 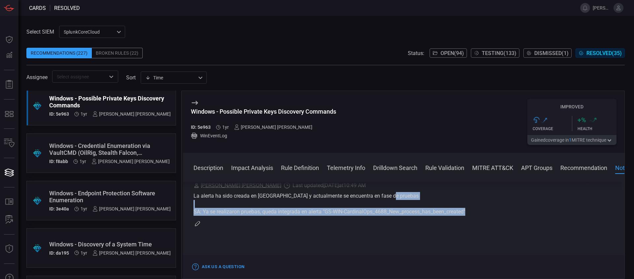 I want to click on h5: ID: f8abb, so click(x=58, y=162).